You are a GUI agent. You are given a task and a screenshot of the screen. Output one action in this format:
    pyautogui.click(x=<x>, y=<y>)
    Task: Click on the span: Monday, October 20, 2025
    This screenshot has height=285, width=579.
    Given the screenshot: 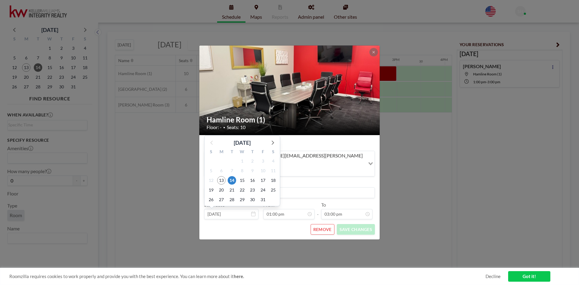 What is the action you would take?
    pyautogui.click(x=221, y=190)
    